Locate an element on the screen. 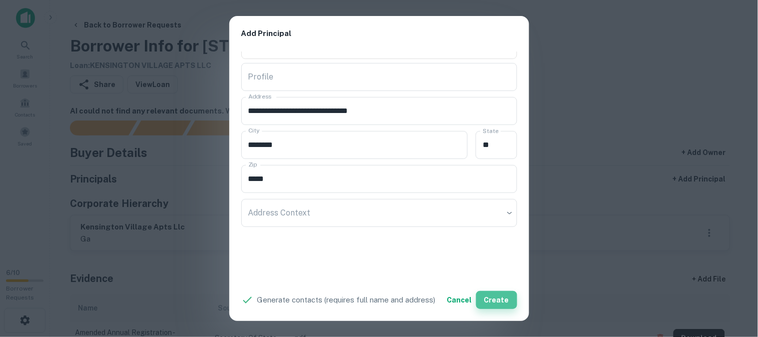  label: State is located at coordinates (491, 130).